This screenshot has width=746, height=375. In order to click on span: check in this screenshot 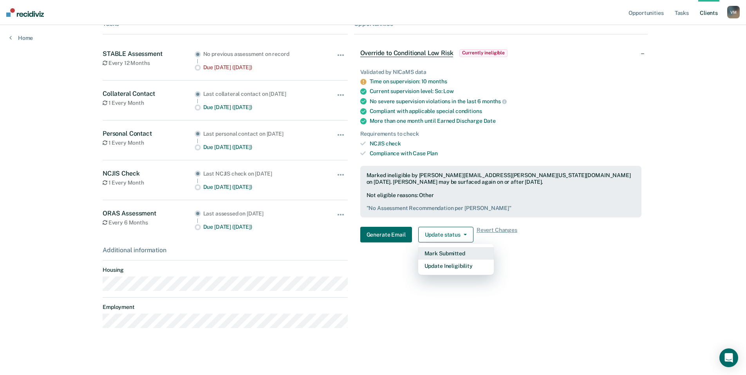, I will do `click(393, 144)`.